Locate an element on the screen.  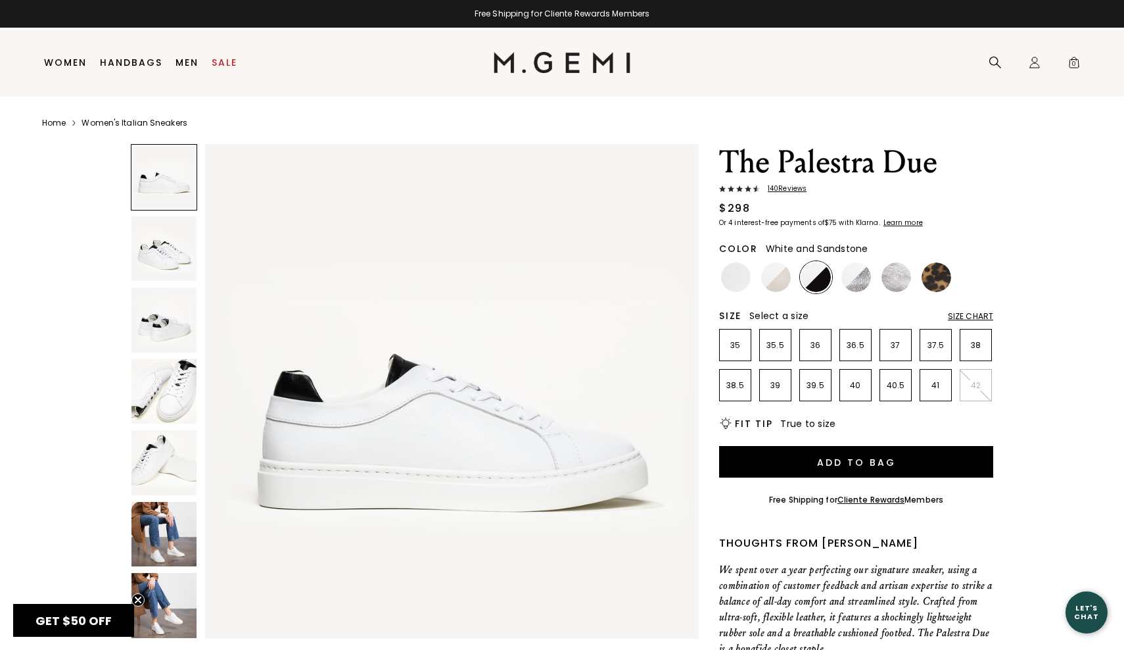
a: Home is located at coordinates (54, 123).